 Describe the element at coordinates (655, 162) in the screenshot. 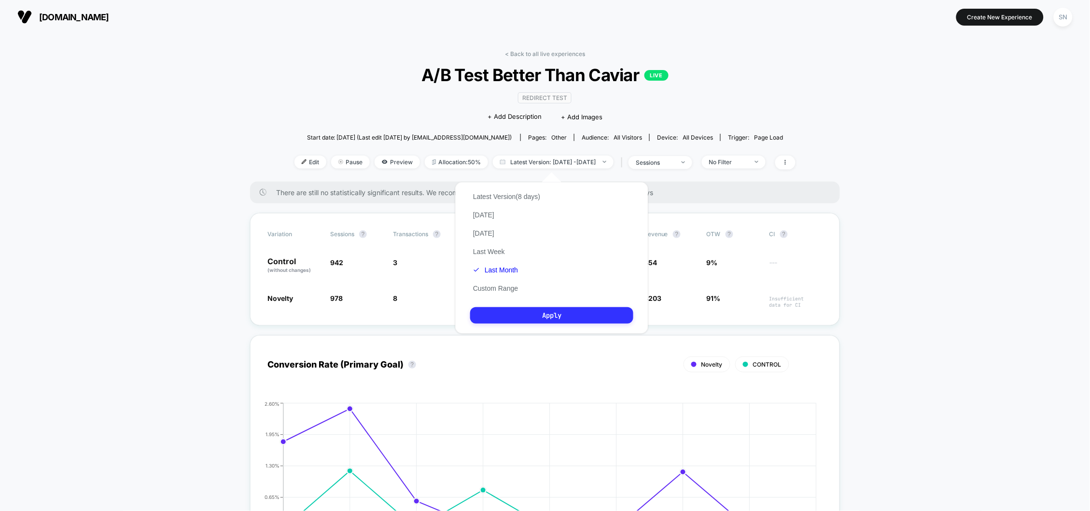

I see `div: sessions` at that location.